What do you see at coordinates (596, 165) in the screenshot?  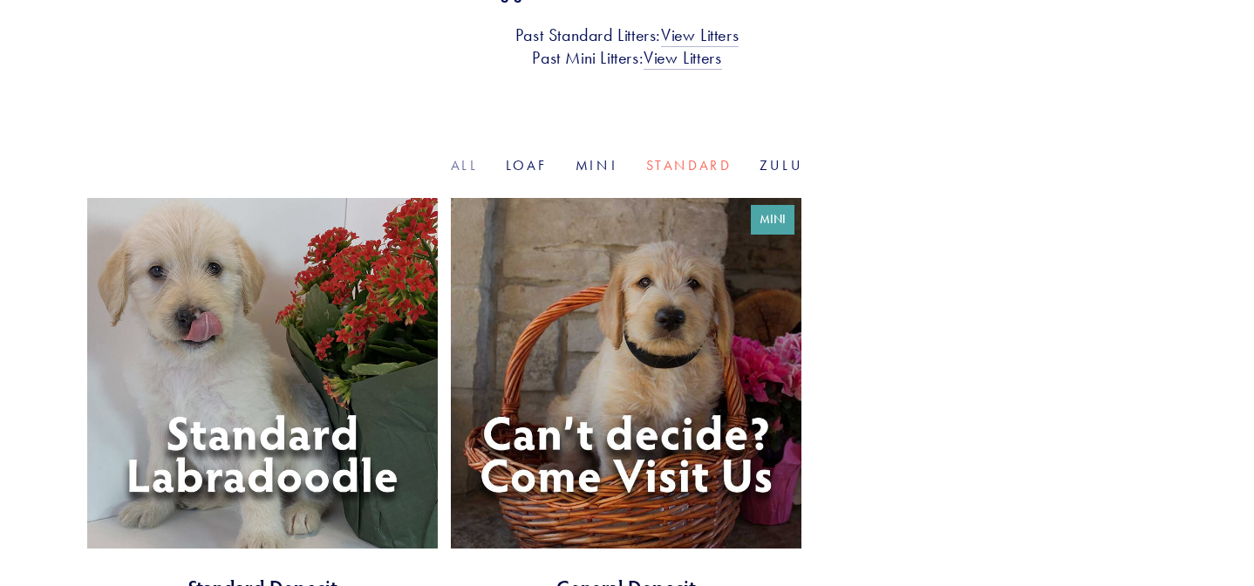 I see `a: Mini` at bounding box center [596, 165].